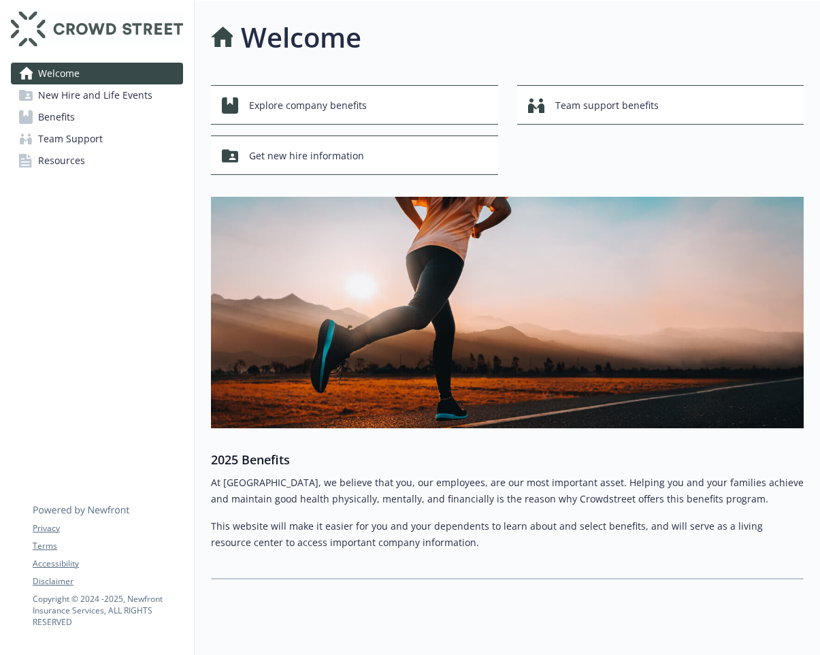 This screenshot has width=820, height=655. Describe the element at coordinates (97, 139) in the screenshot. I see `a: Team Support` at that location.